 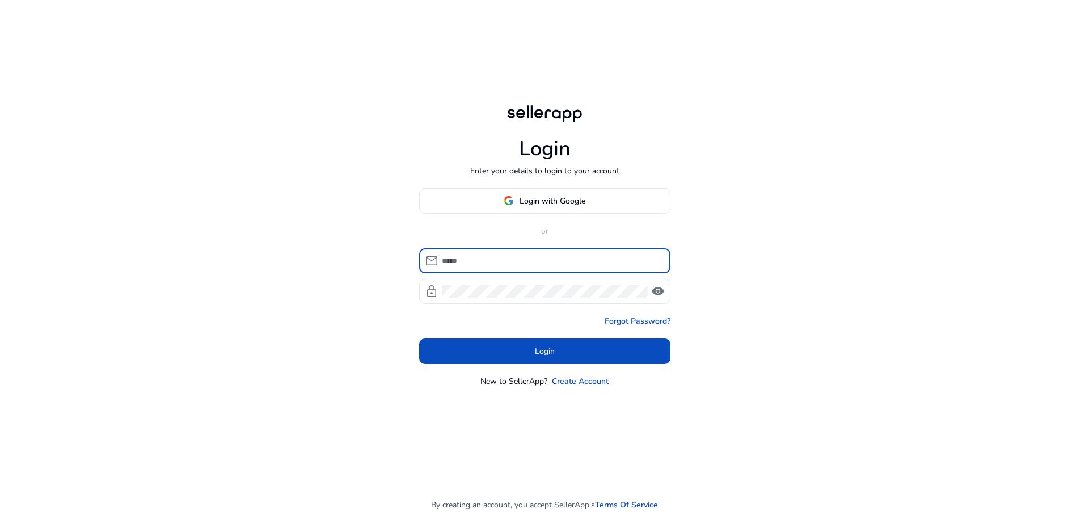 What do you see at coordinates (432, 261) in the screenshot?
I see `span: mail` at bounding box center [432, 261].